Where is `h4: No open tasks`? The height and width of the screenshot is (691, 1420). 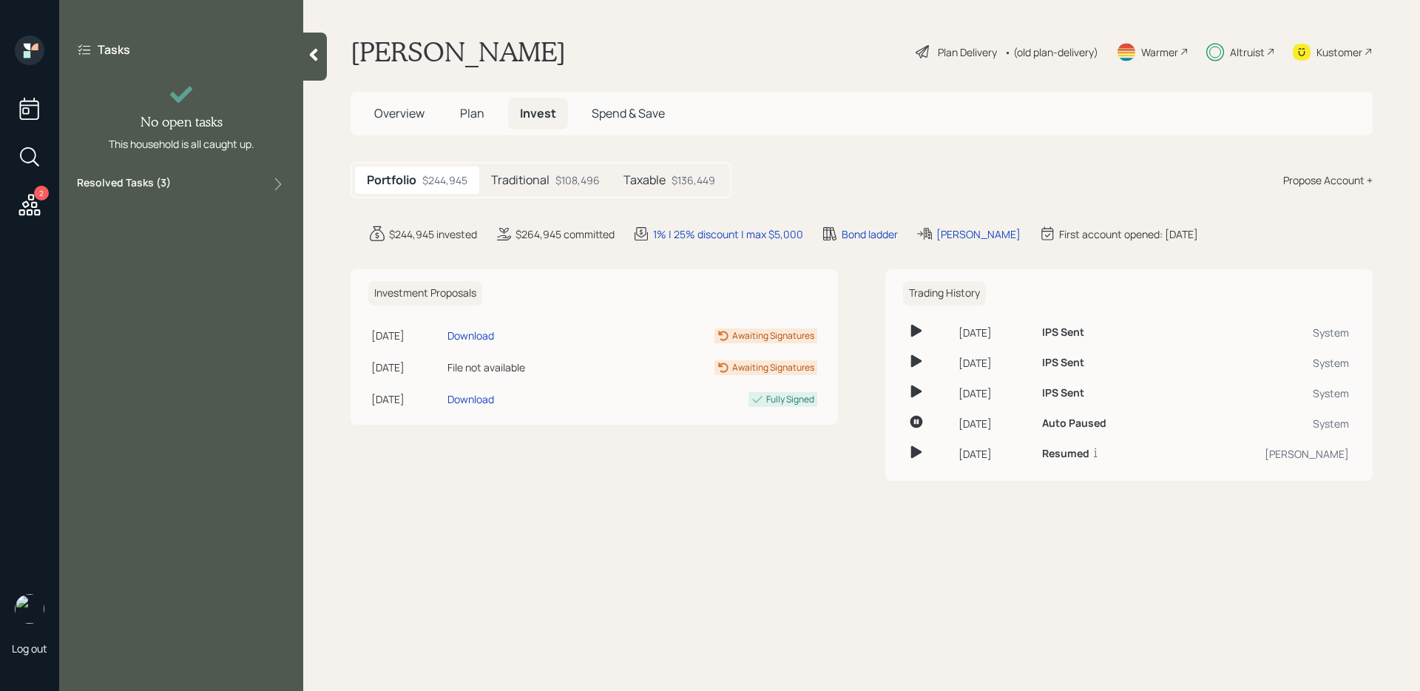 h4: No open tasks is located at coordinates (181, 122).